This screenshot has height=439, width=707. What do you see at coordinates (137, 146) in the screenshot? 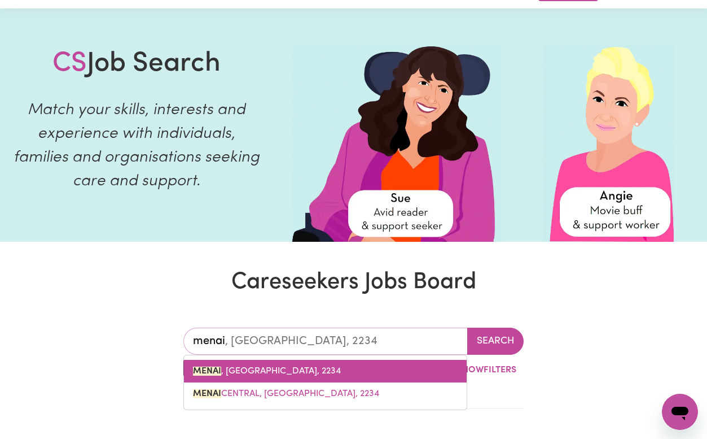
I see `p: Match your skills, interests and experience with individuals, families and organisations seeking ...` at bounding box center [137, 146].